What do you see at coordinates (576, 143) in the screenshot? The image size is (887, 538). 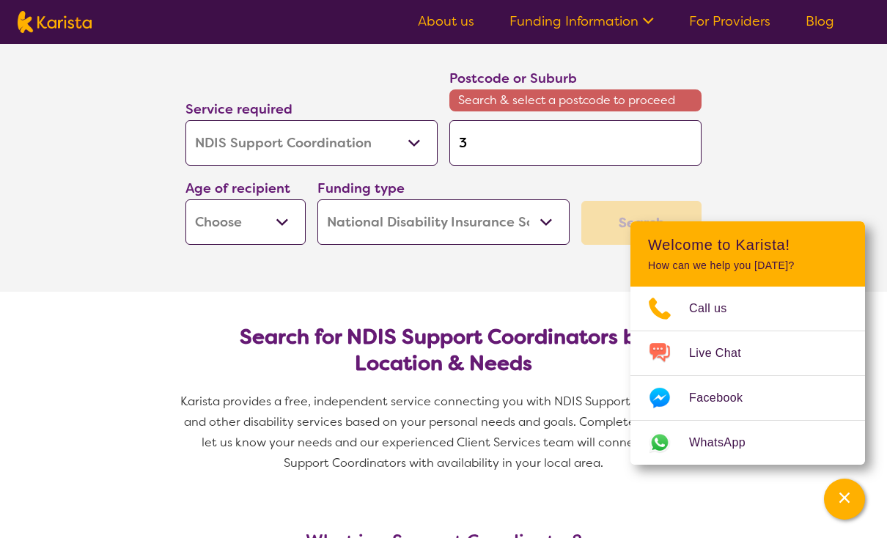 I see `input: Type` at bounding box center [576, 143].